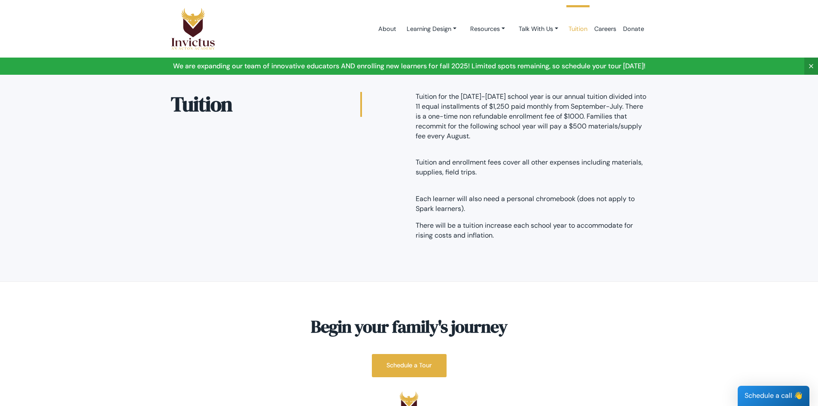  Describe the element at coordinates (387, 29) in the screenshot. I see `a: About` at that location.